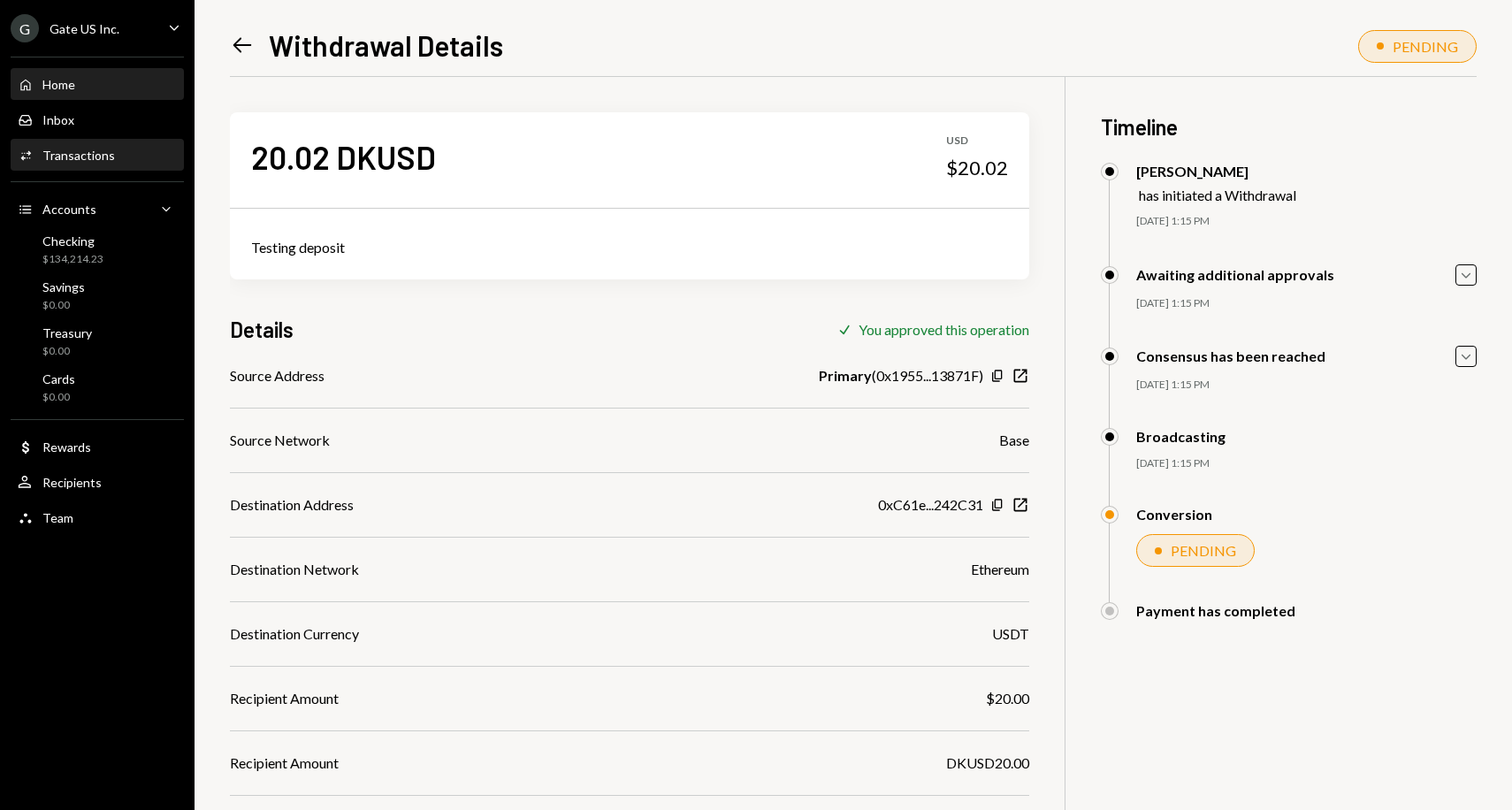 Image resolution: width=1512 pixels, height=810 pixels. What do you see at coordinates (1000, 570) in the screenshot?
I see `div: Ethereum` at bounding box center [1000, 570].